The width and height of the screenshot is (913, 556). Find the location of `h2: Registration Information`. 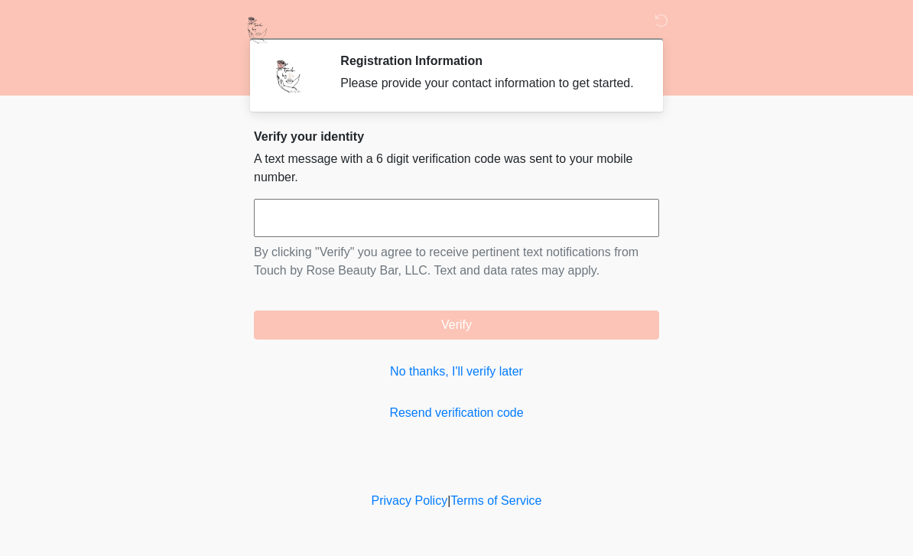

h2: Registration Information is located at coordinates (488, 60).